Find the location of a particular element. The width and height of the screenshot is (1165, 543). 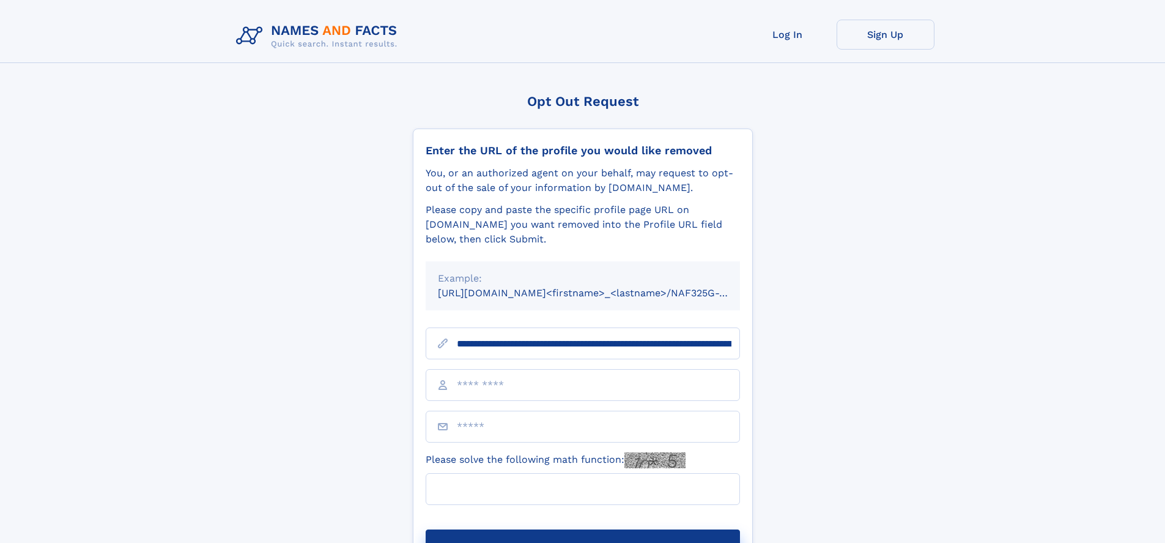

div: You, or an authorized agent on your behalf, may request to opt-out of the sale of your informatio... is located at coordinates (583, 180).